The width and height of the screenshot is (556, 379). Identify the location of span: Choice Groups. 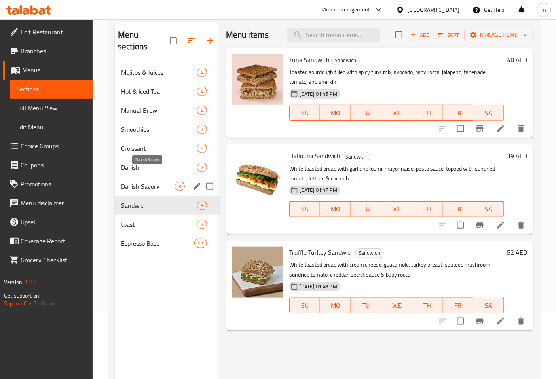
(53, 146).